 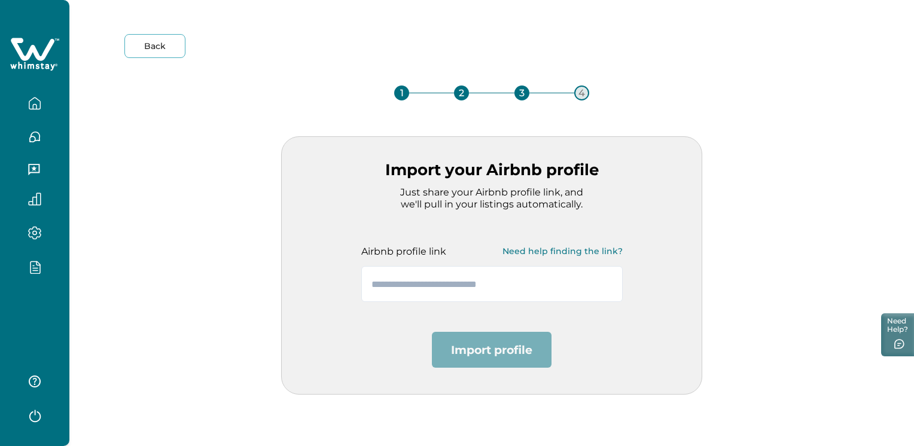 I want to click on div: 3, so click(x=521, y=93).